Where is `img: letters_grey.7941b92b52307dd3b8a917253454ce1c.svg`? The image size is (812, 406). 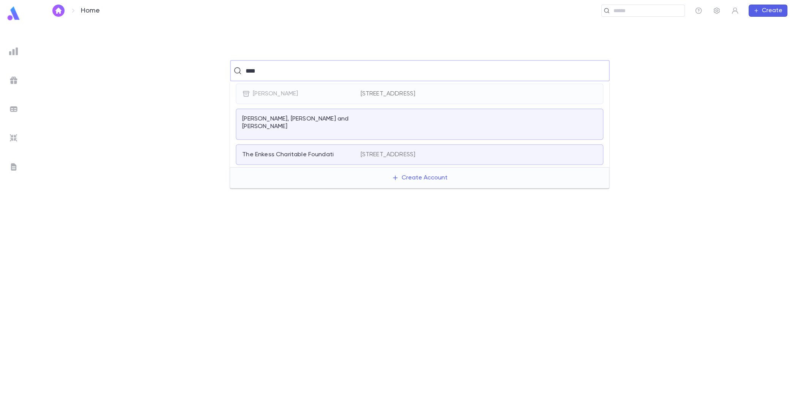 img: letters_grey.7941b92b52307dd3b8a917253454ce1c.svg is located at coordinates (14, 167).